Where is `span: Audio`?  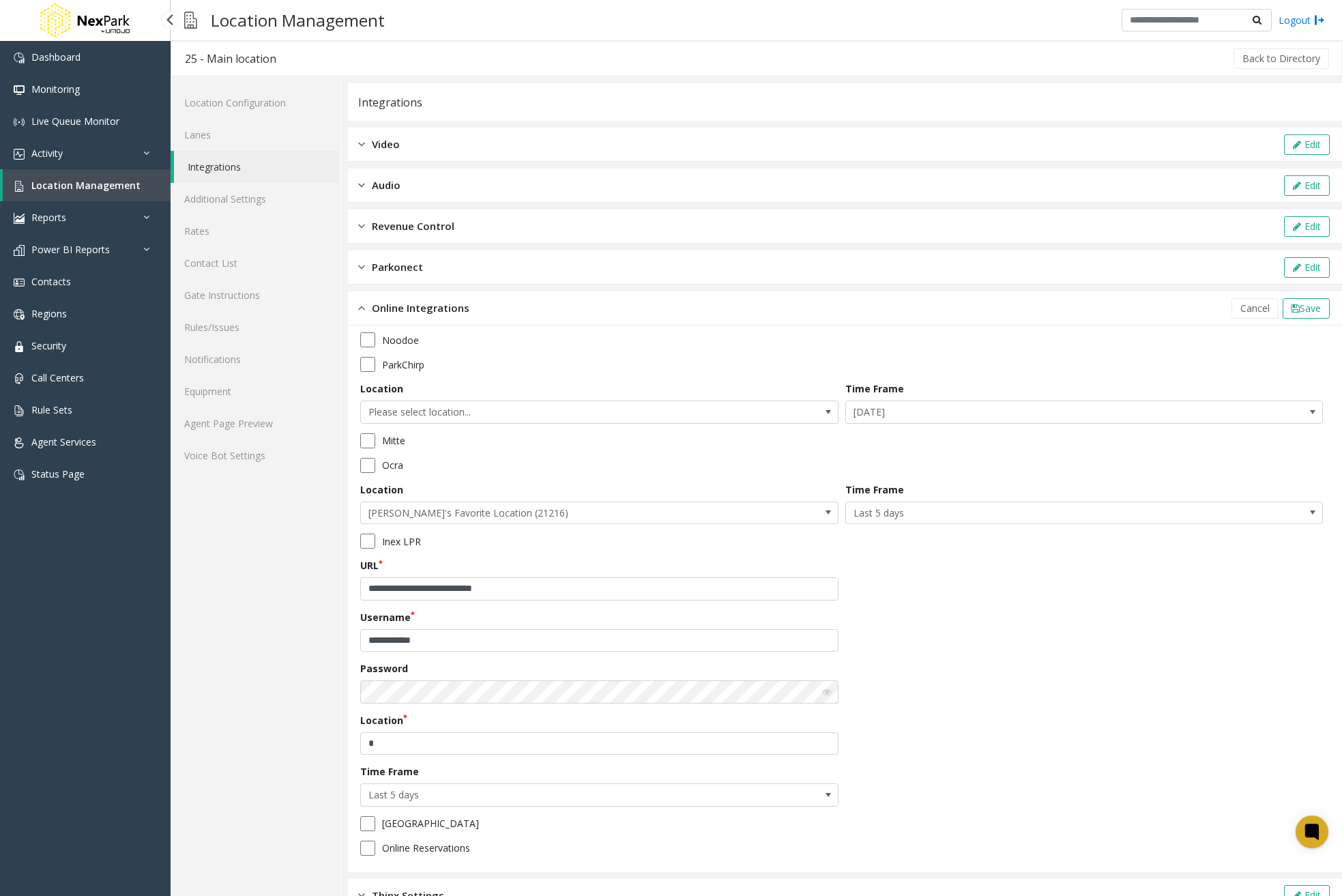
span: Audio is located at coordinates (387, 185).